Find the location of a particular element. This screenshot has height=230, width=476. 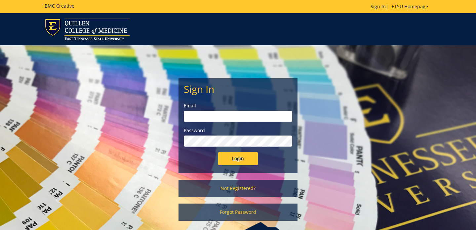

a: Not Registered? is located at coordinates (238, 188).